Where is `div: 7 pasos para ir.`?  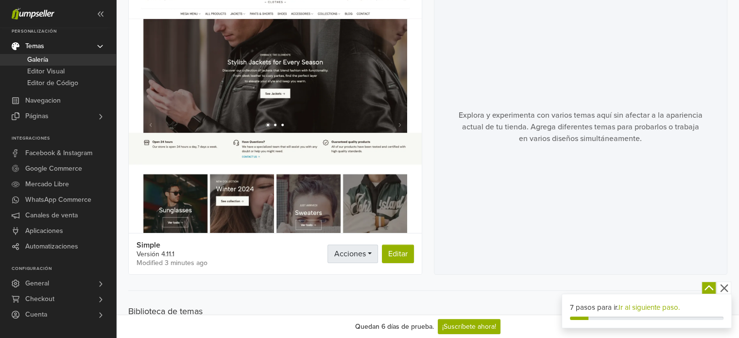
div: 7 pasos para ir. is located at coordinates (647, 307).